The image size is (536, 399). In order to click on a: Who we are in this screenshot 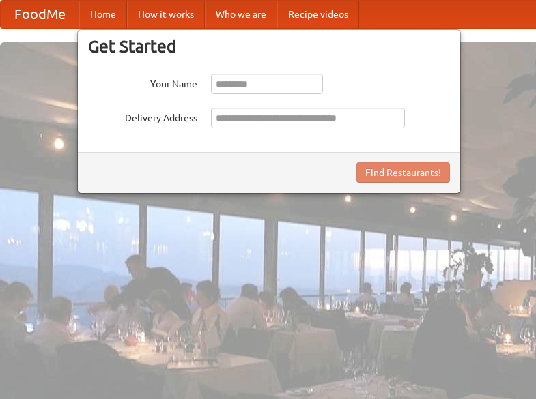, I will do `click(241, 14)`.